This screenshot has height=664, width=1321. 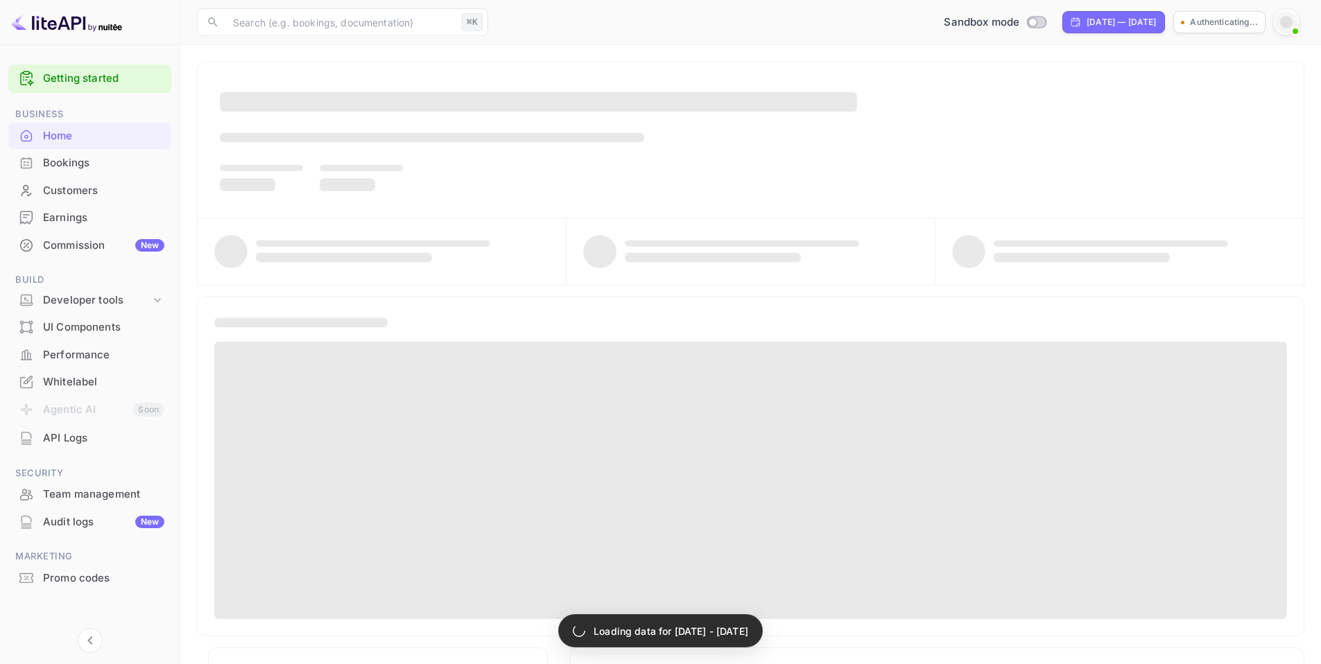 I want to click on a: Audit logsNew, so click(x=89, y=521).